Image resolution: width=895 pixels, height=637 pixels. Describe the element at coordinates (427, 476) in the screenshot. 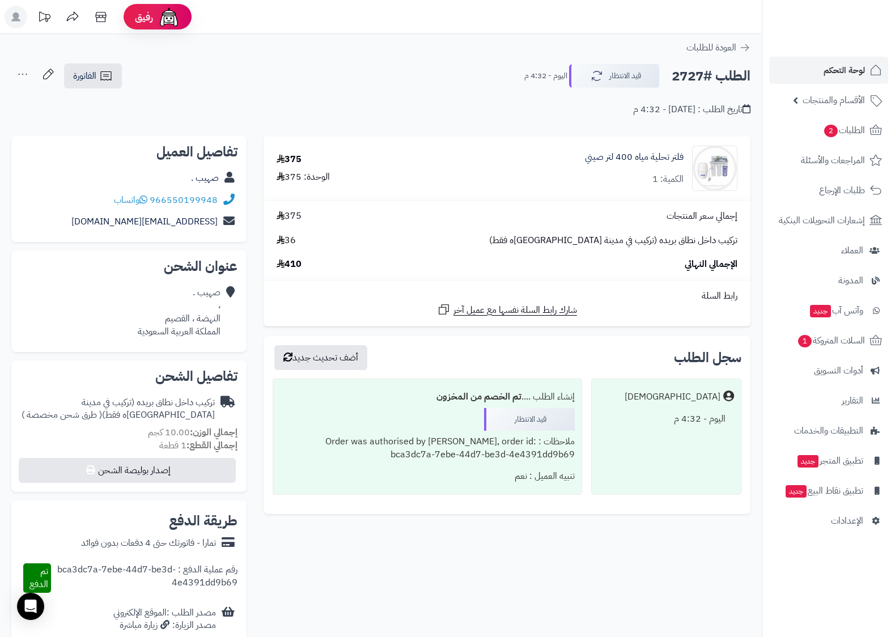

I see `div: تنبيه العميل : نعم` at that location.